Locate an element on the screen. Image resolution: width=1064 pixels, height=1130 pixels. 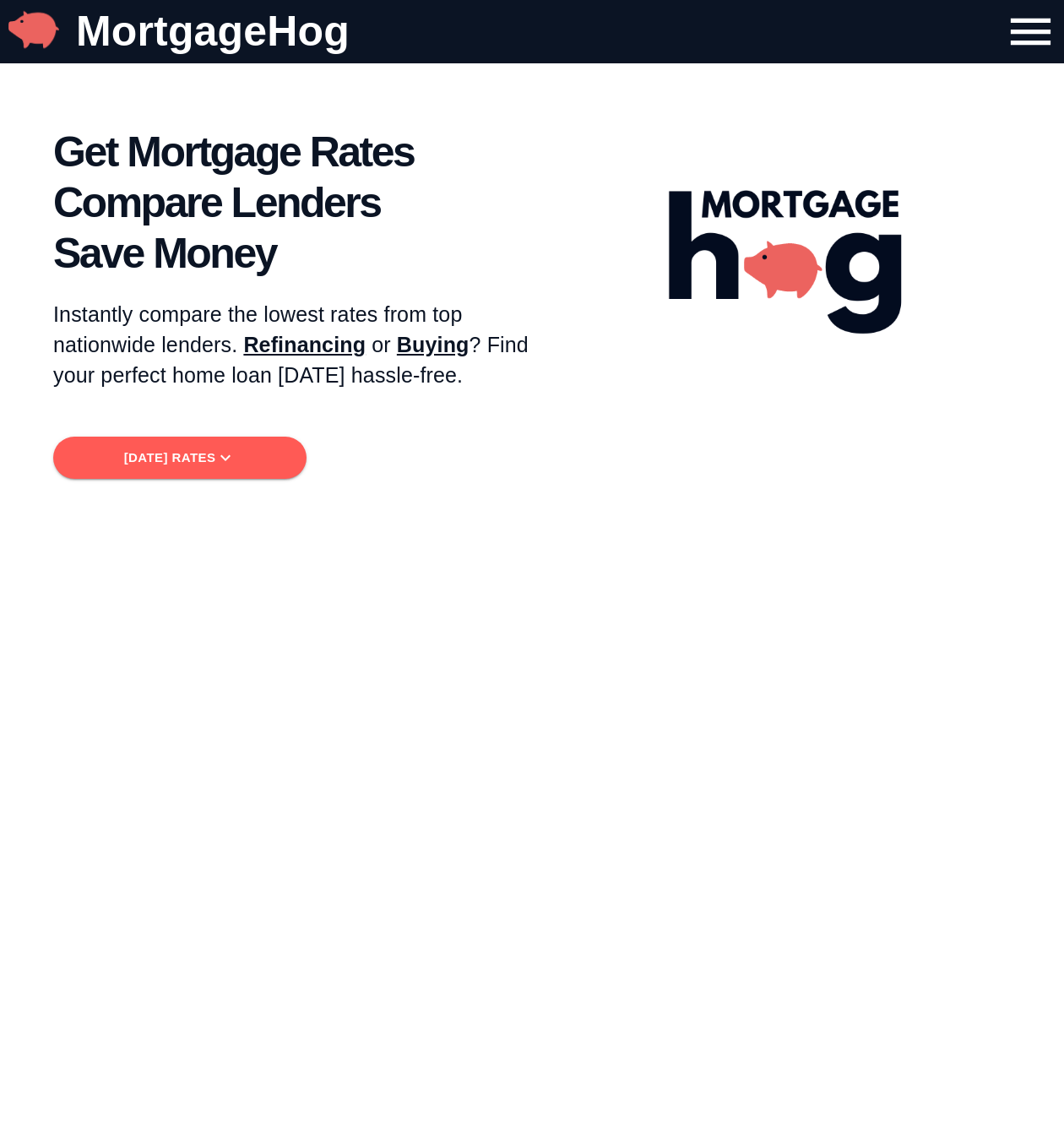
span: Compare Lenders is located at coordinates (307, 203).